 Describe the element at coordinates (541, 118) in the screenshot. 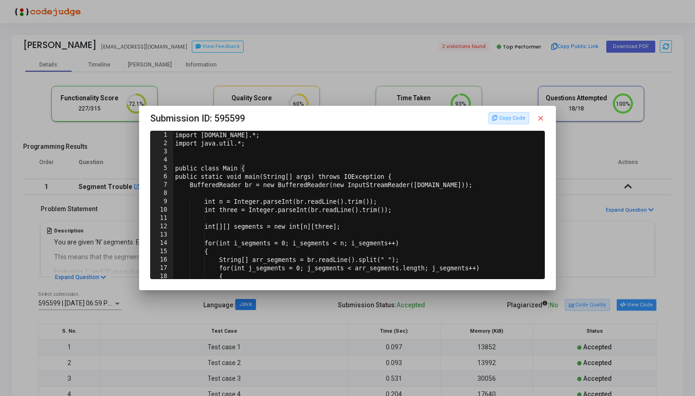

I see `mat-icon: close` at that location.